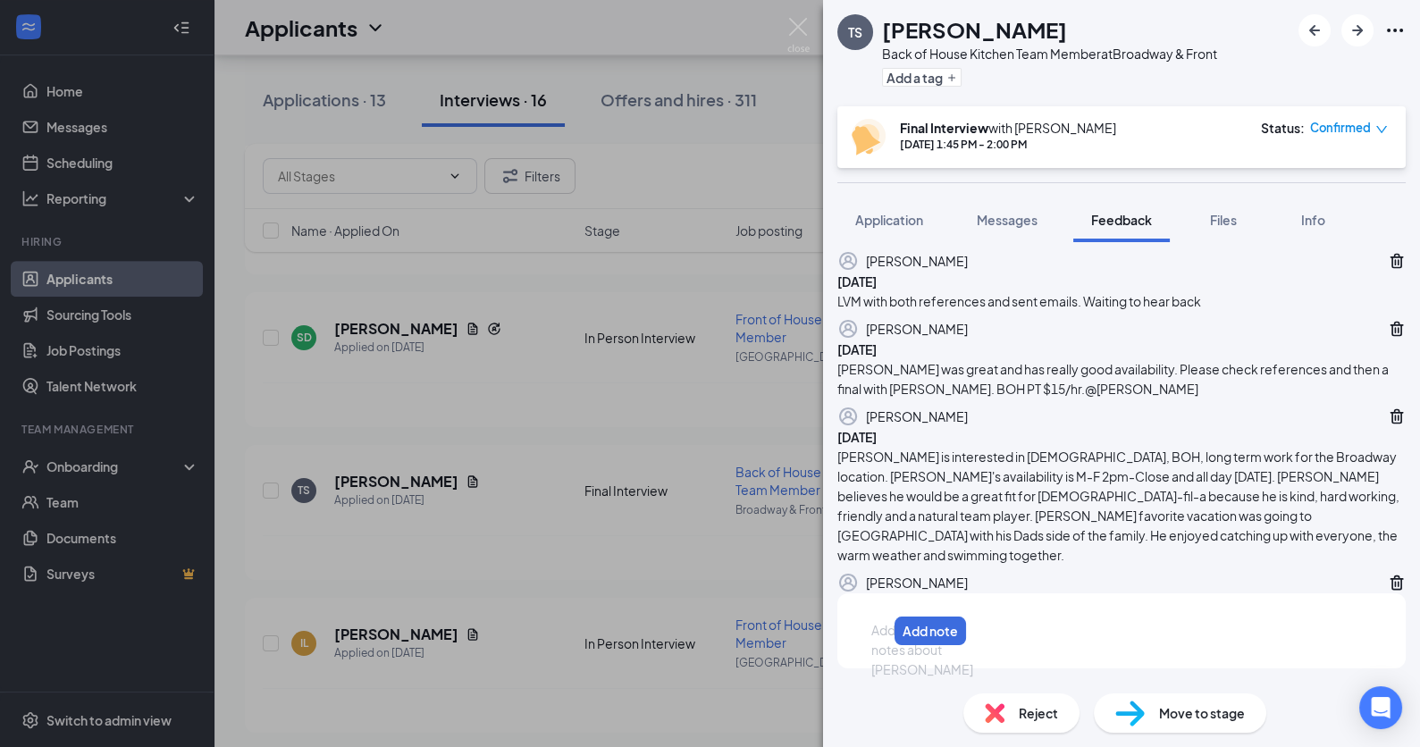 The image size is (1420, 747). I want to click on span: Reject, so click(1039, 713).